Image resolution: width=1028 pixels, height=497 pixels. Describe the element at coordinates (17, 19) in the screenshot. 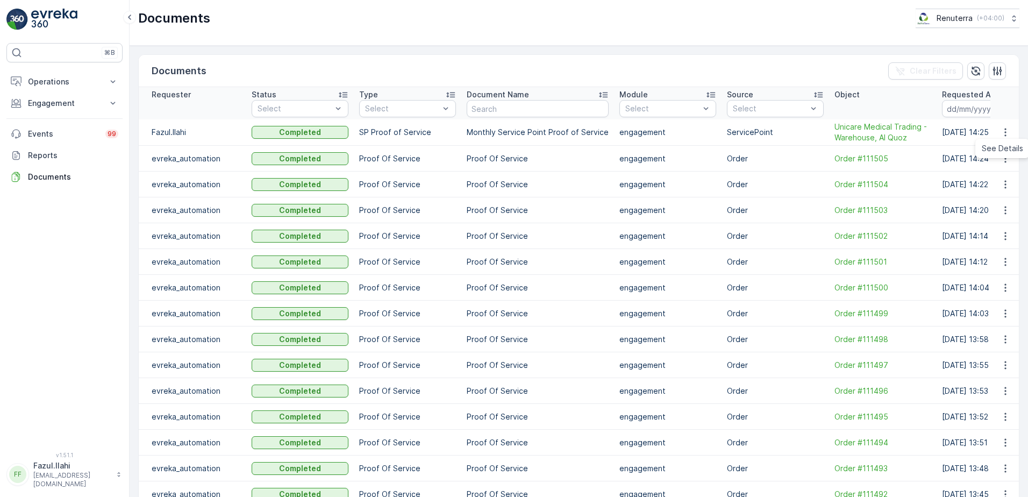

I see `img: logo` at that location.